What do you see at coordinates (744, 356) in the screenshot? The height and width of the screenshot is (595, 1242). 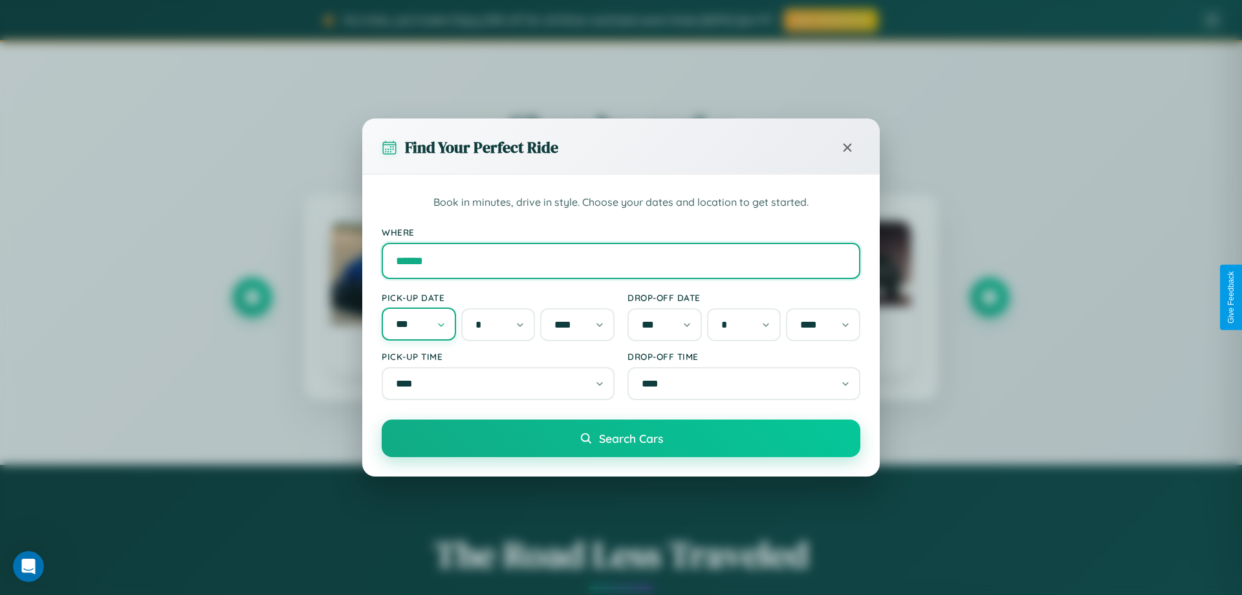 I see `label: Drop-off Time` at bounding box center [744, 356].